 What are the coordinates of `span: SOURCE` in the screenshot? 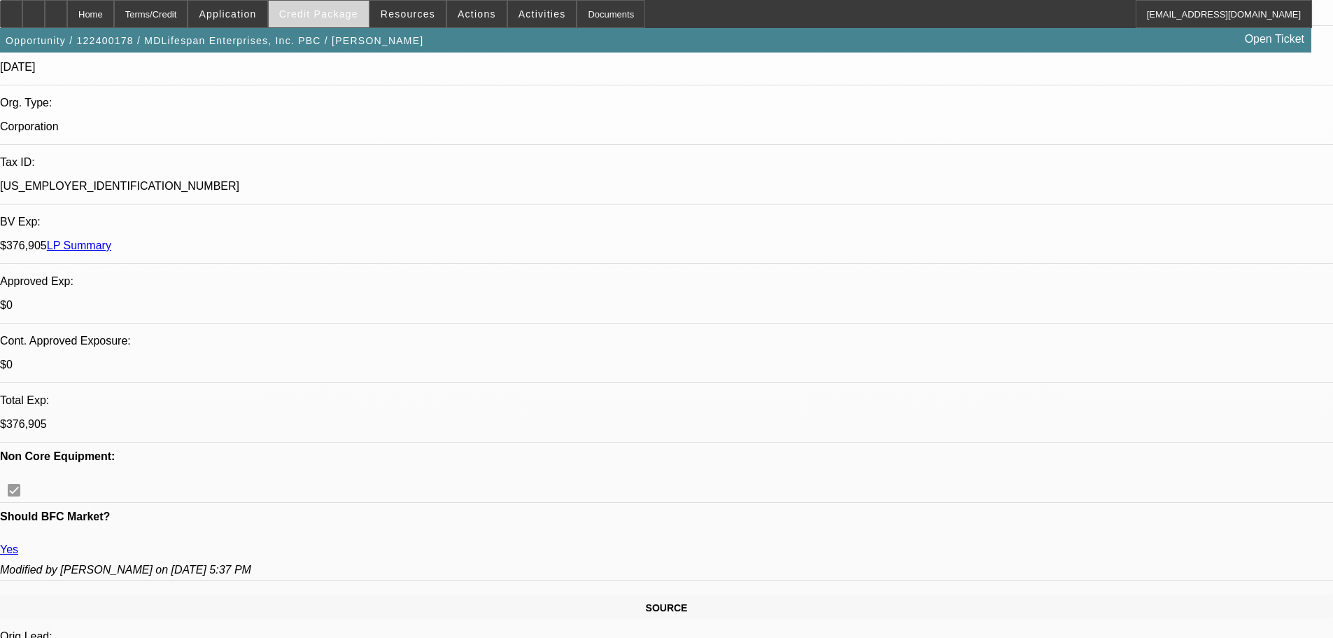 It's located at (667, 607).